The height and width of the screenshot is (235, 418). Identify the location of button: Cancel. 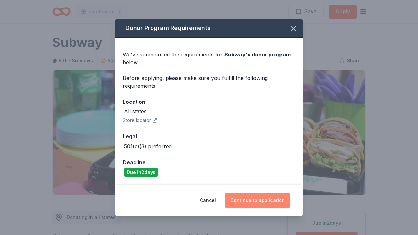
(208, 200).